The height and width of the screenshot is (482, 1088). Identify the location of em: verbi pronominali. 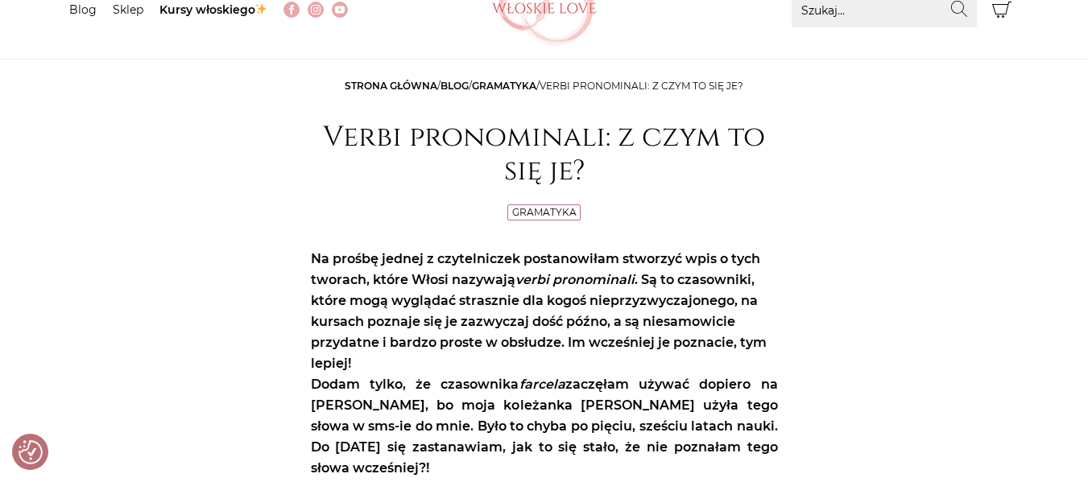
(575, 279).